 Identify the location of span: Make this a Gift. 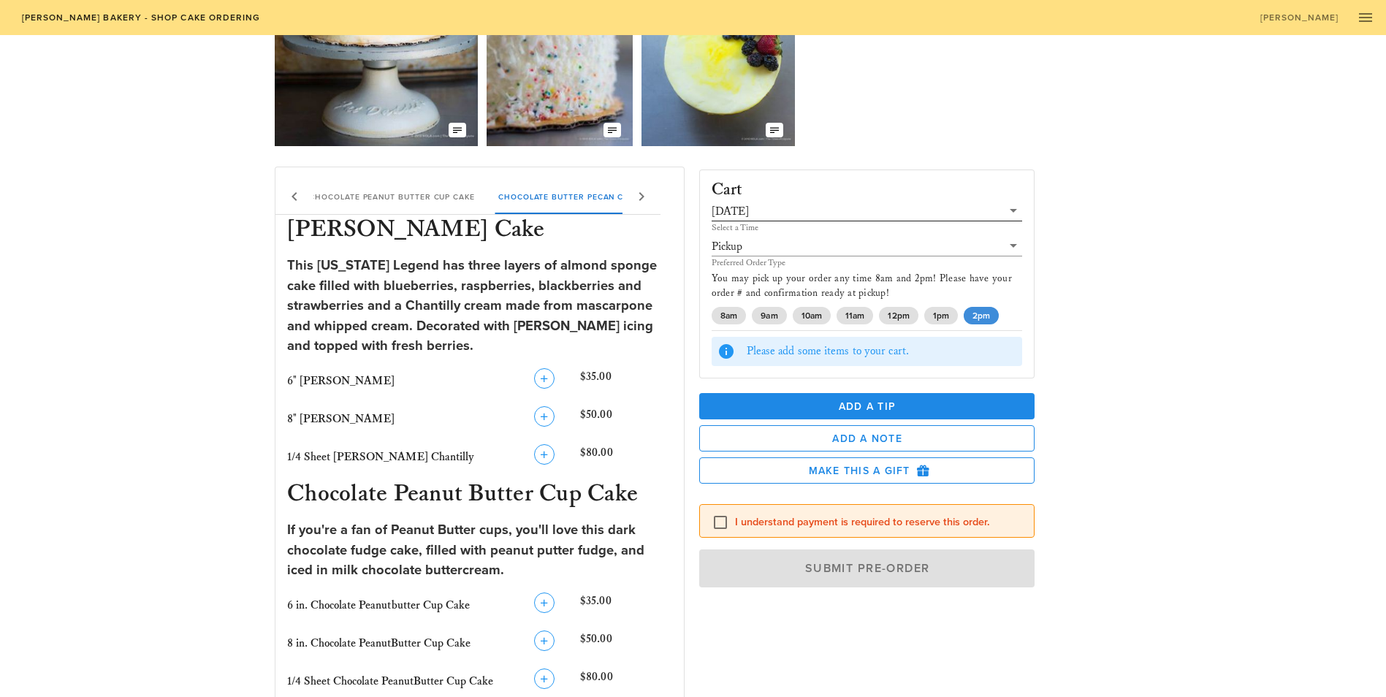
(867, 470).